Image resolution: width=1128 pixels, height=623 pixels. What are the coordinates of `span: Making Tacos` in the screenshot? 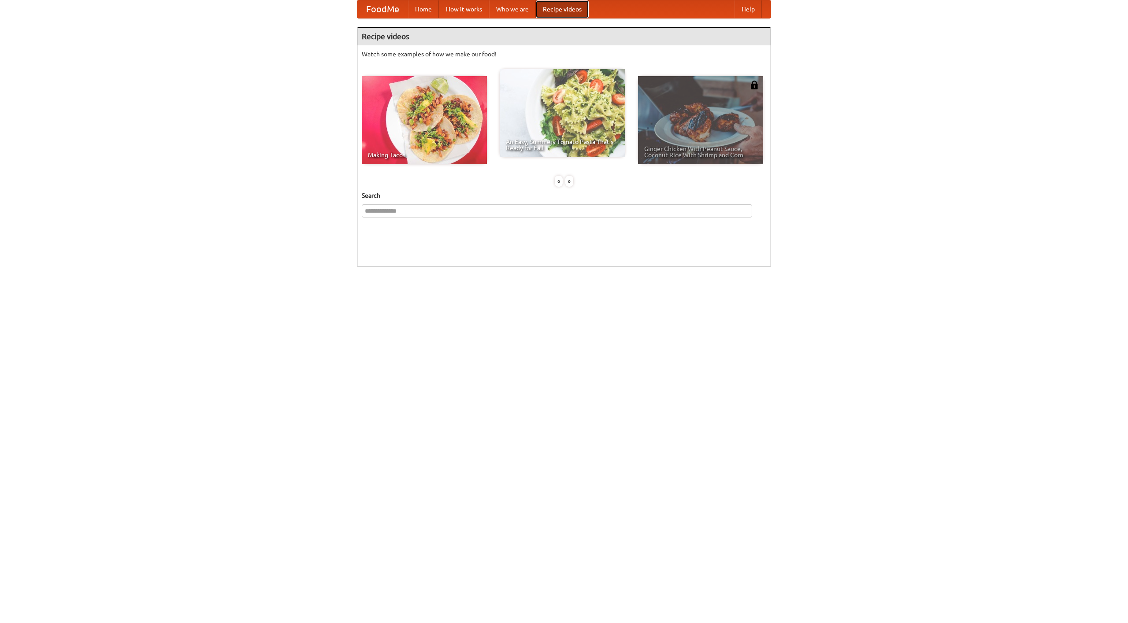 It's located at (424, 155).